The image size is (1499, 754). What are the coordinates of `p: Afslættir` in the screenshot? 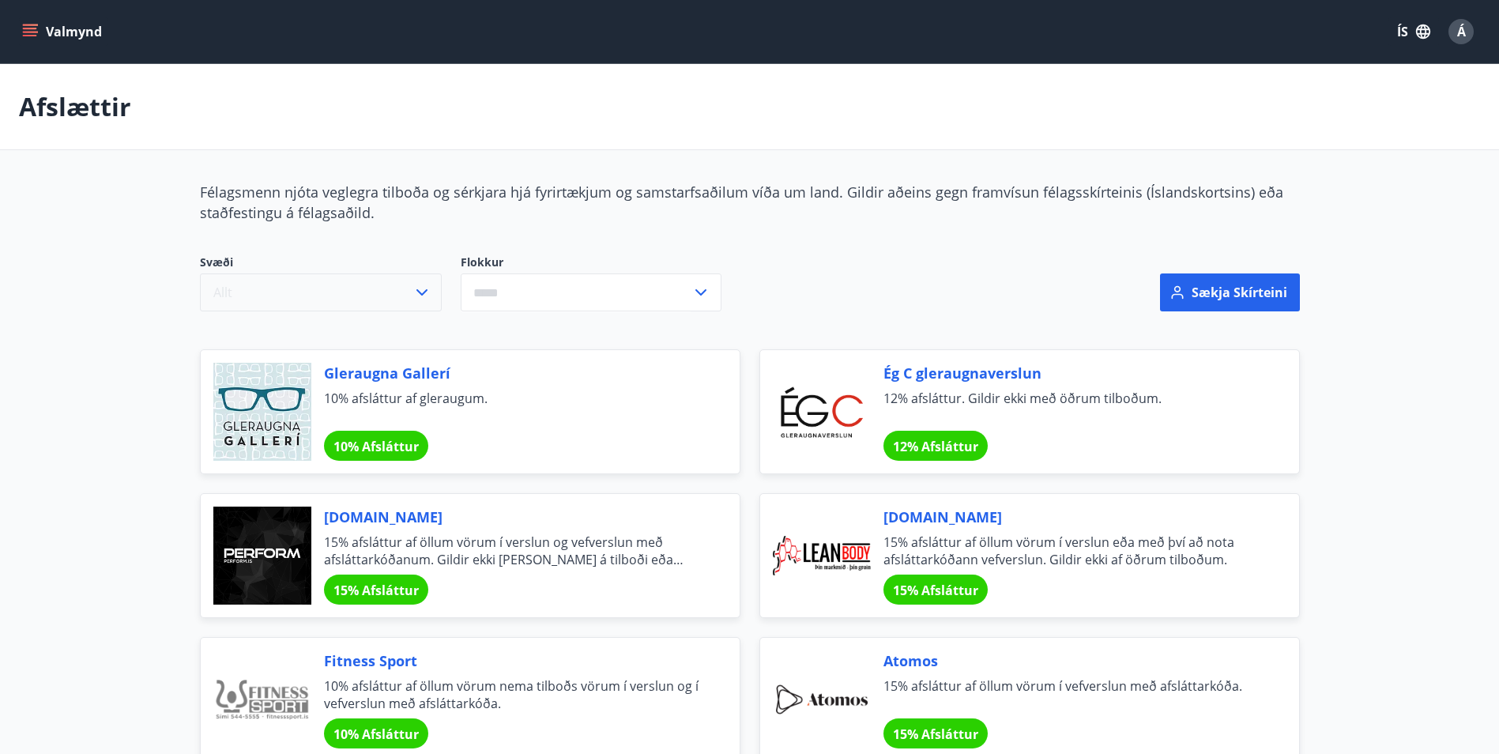 It's located at (75, 107).